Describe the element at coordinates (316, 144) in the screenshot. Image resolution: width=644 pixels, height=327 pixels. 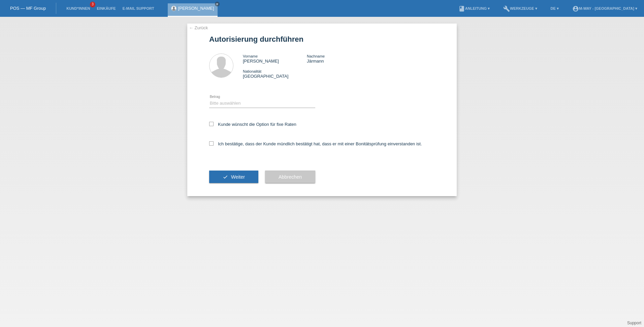
I see `label: Ich bestätige, dass der Kunde mündlich bestätigt hat, dass er mit einer Bonitätsprüfung einversta...` at that location.